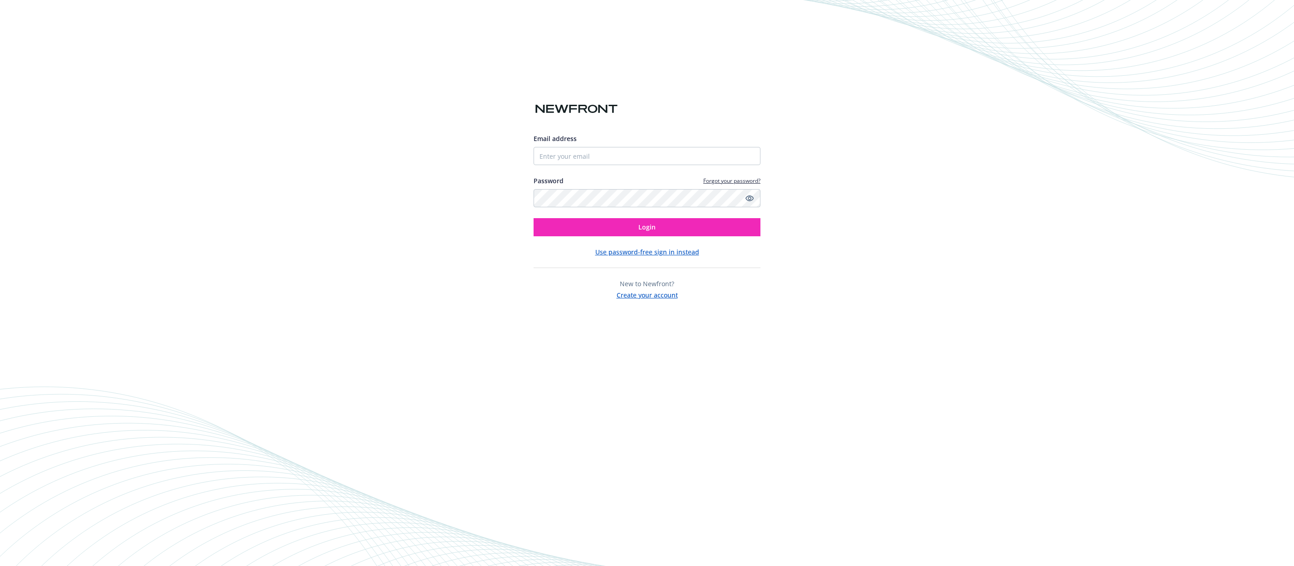 The height and width of the screenshot is (566, 1294). I want to click on input: Enter your password, so click(647, 198).